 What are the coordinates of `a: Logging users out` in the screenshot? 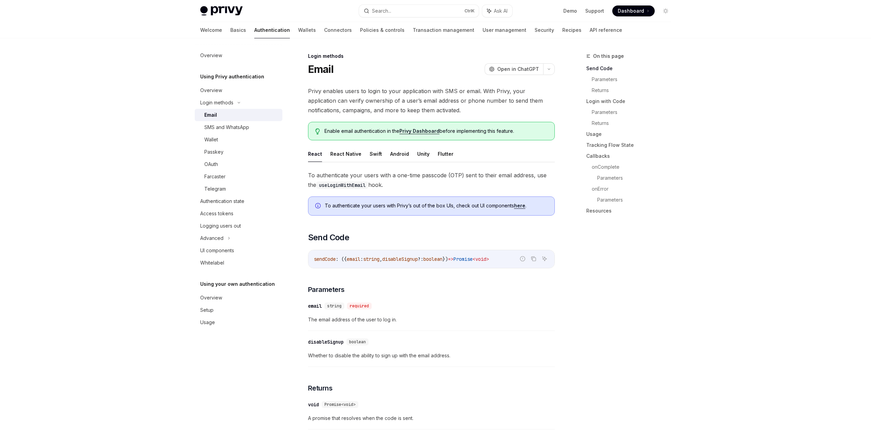 It's located at (238, 226).